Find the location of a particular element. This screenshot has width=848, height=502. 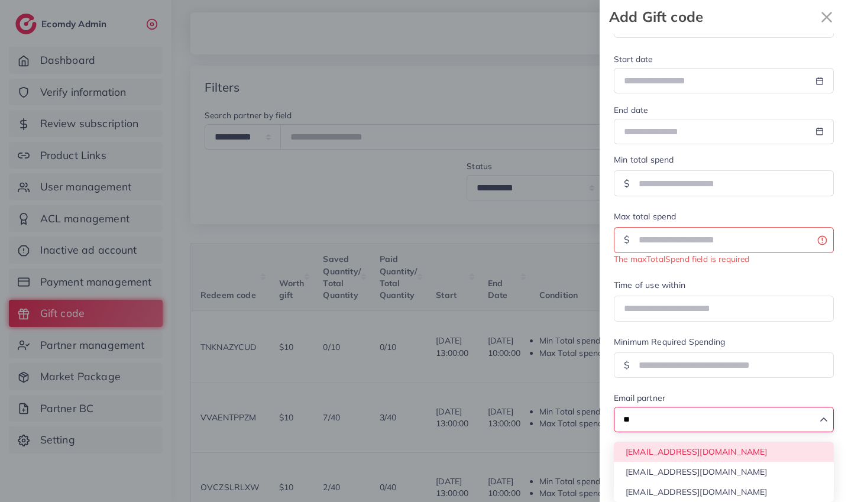

svg: x is located at coordinates (827, 17).